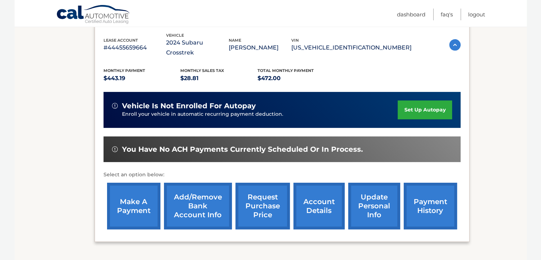 The height and width of the screenshot is (260, 541). Describe the element at coordinates (319, 206) in the screenshot. I see `a: account details` at that location.